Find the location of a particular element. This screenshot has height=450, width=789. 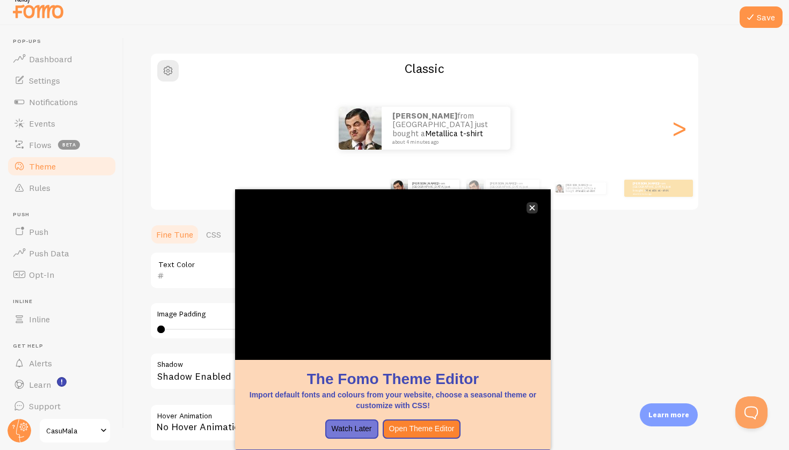

a: Theme is located at coordinates (62, 166).